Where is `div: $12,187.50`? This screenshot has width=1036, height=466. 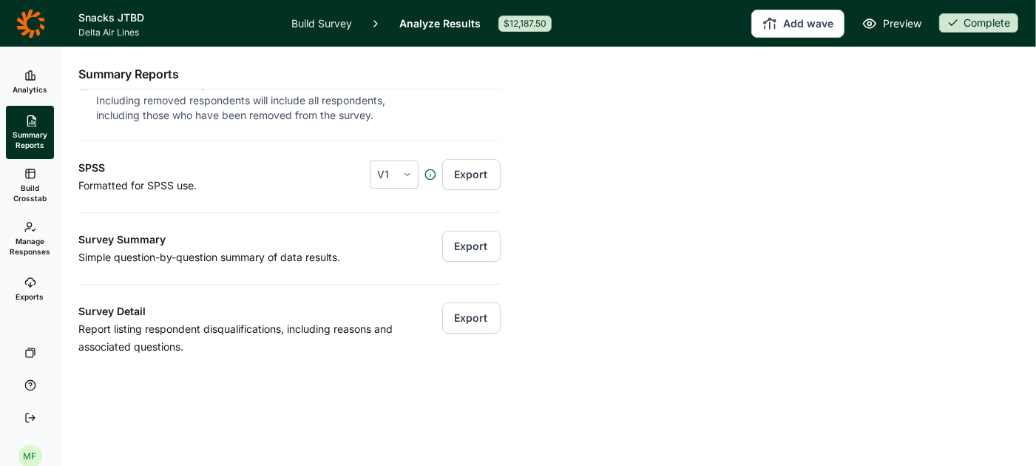 div: $12,187.50 is located at coordinates (525, 24).